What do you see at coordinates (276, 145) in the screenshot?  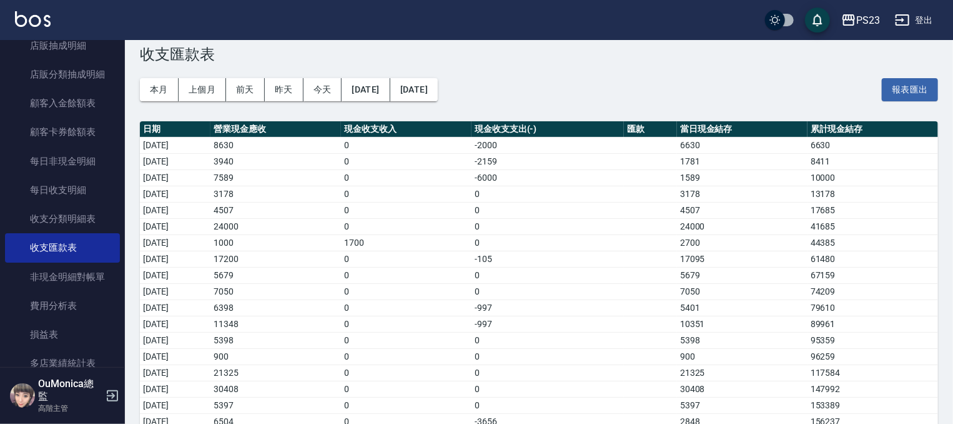 I see `td: 8630` at bounding box center [276, 145].